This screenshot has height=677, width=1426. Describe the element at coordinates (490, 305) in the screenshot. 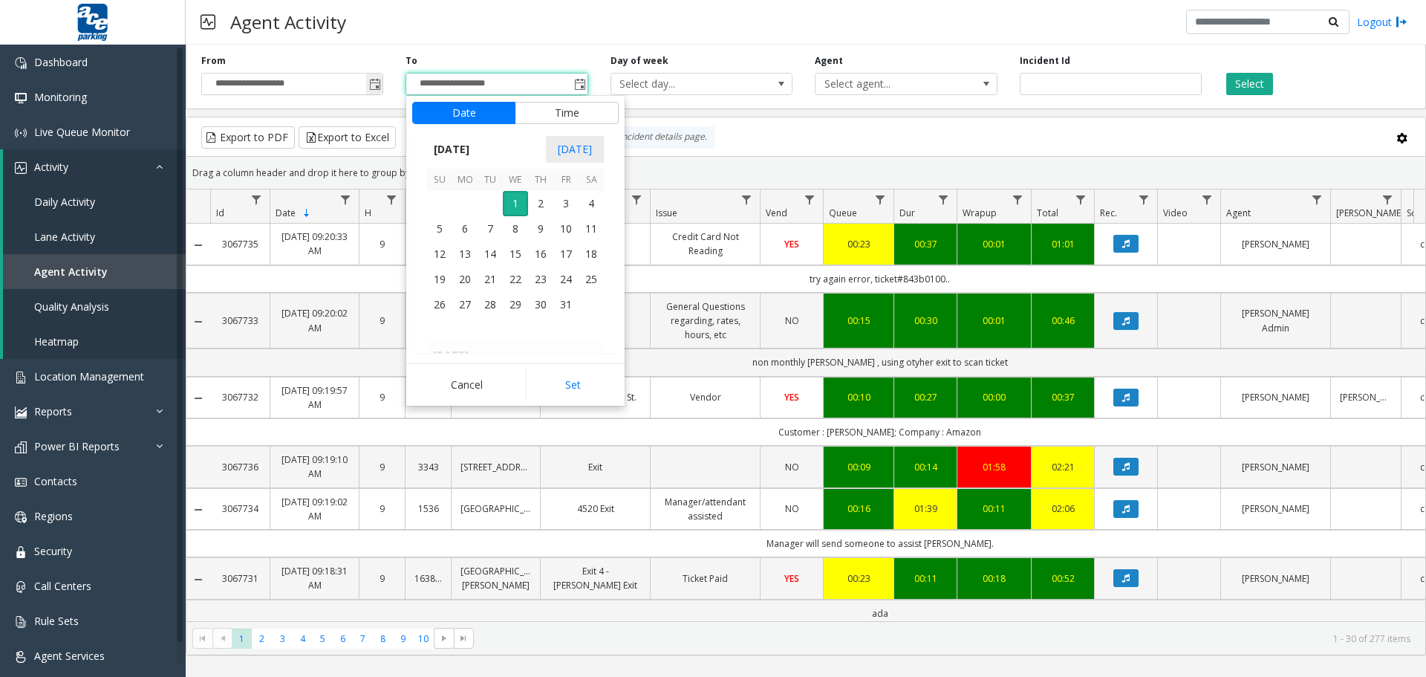

I see `span: 28` at that location.